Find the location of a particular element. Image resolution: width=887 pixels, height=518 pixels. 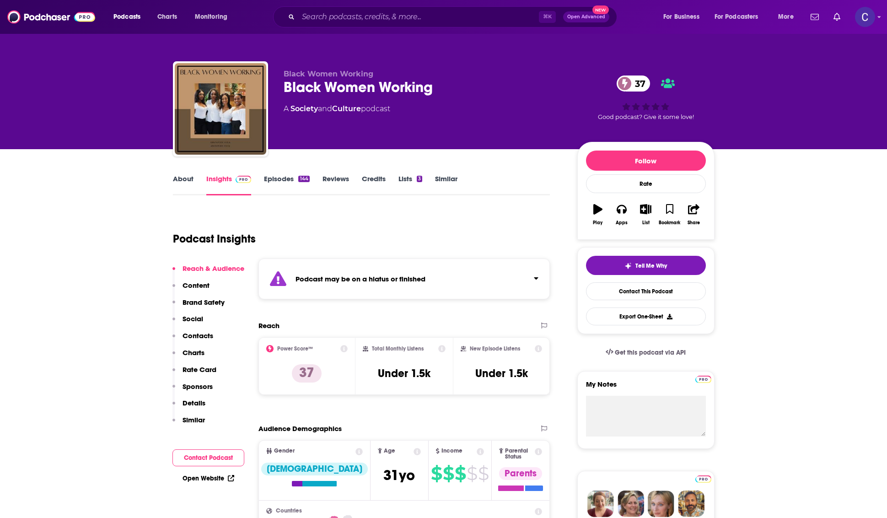

a: Similar is located at coordinates (446, 185).